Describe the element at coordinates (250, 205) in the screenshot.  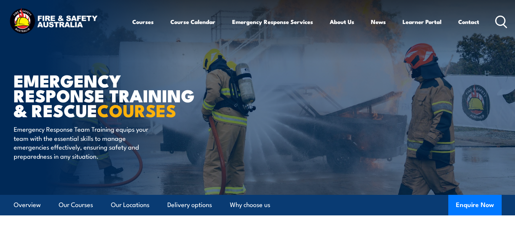
I see `a: Why choose us` at that location.